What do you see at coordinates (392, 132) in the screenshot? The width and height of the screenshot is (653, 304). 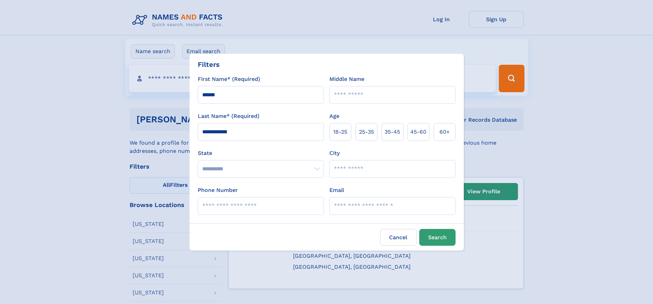 I see `span: 35‑45` at bounding box center [392, 132].